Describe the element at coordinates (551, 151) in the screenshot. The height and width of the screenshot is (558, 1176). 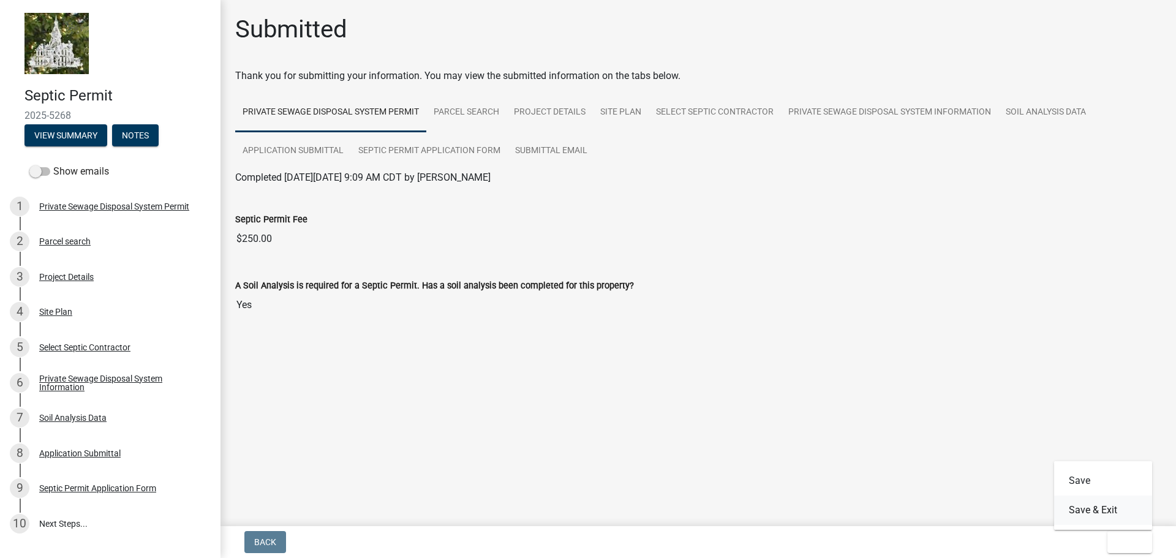
I see `a: Submittal Email` at that location.